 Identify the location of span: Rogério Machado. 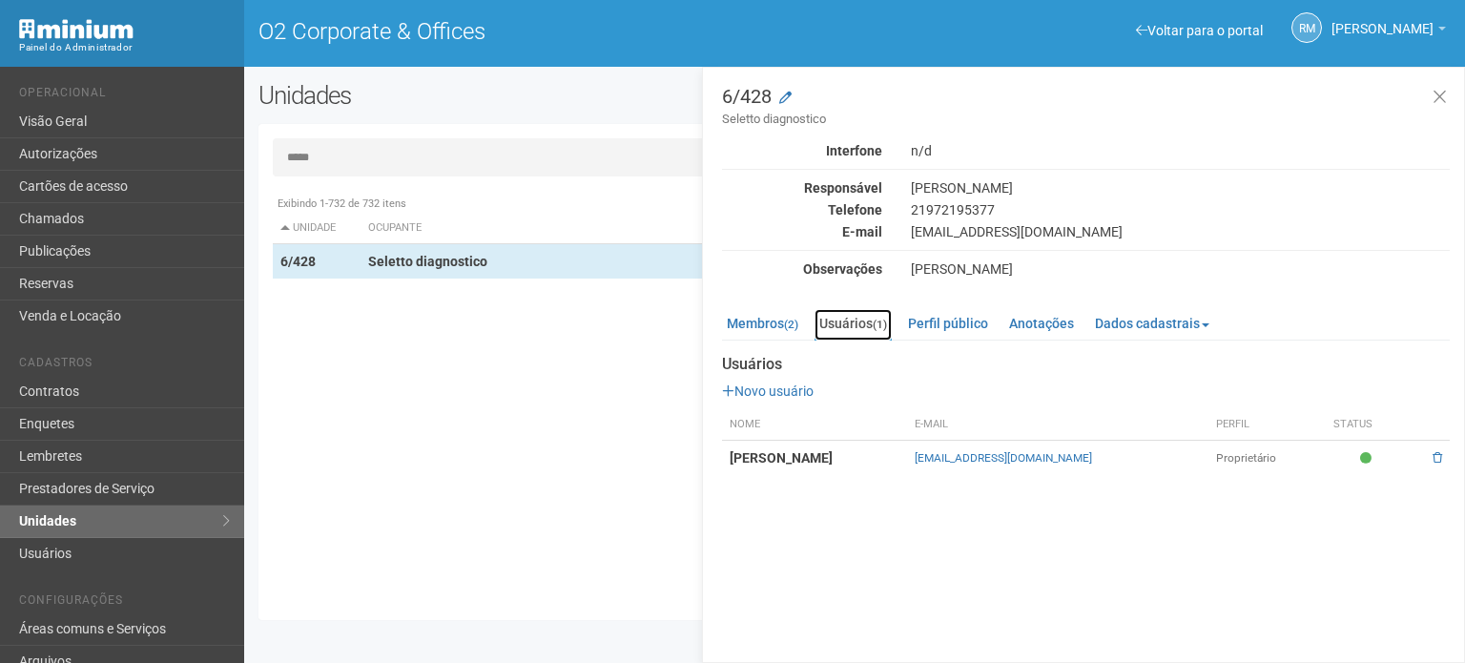
(1382, 19).